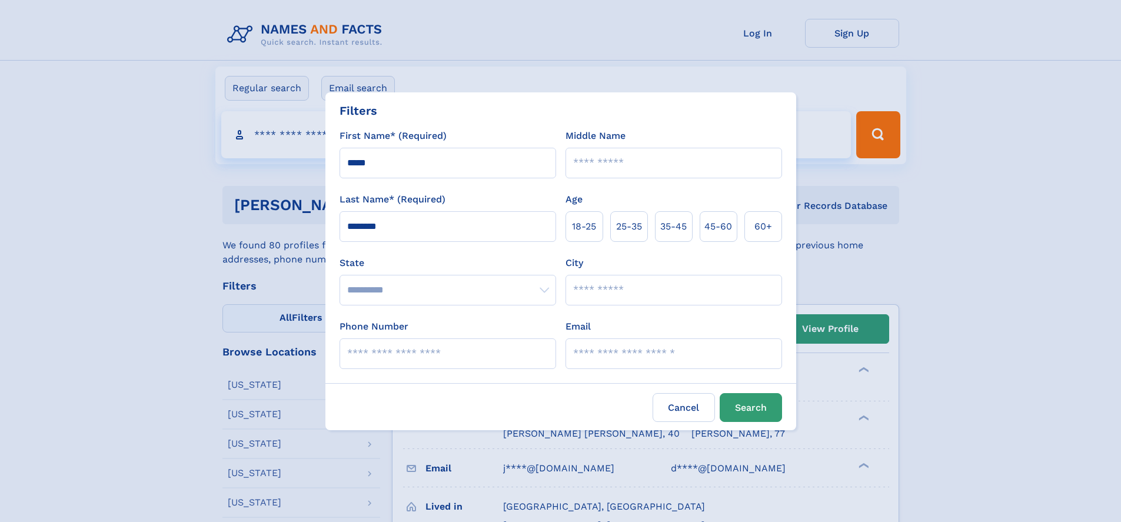  What do you see at coordinates (393, 200) in the screenshot?
I see `label: Last Name* (Required)` at bounding box center [393, 200].